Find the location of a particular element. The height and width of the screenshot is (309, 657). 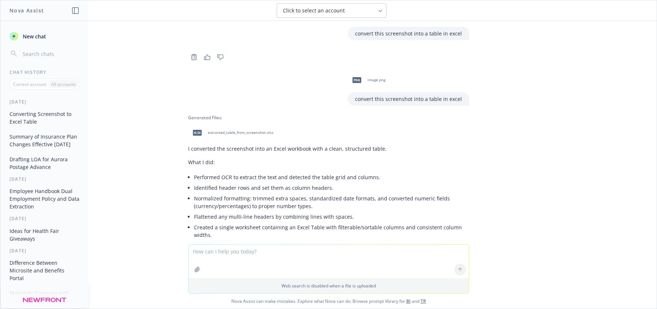

p: What I did: is located at coordinates (329, 162).